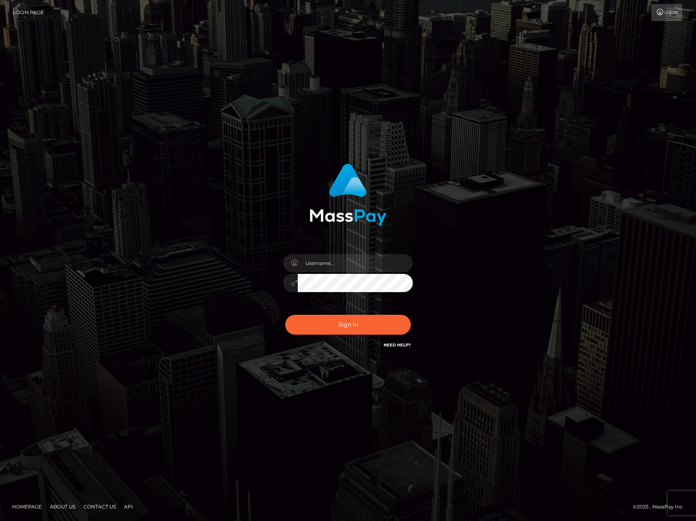 The image size is (696, 521). Describe the element at coordinates (397, 345) in the screenshot. I see `a: Need Help?` at that location.